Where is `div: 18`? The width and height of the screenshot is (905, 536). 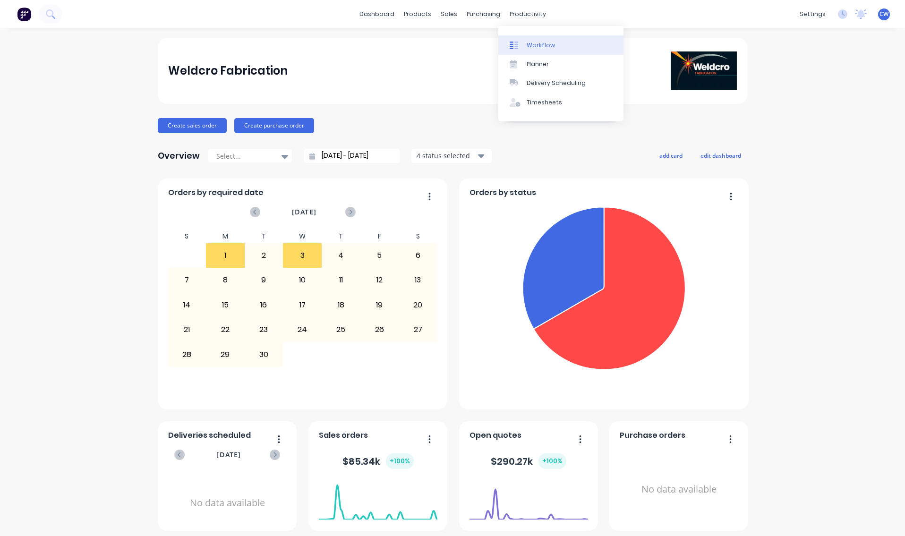 div: 18 is located at coordinates (341, 305).